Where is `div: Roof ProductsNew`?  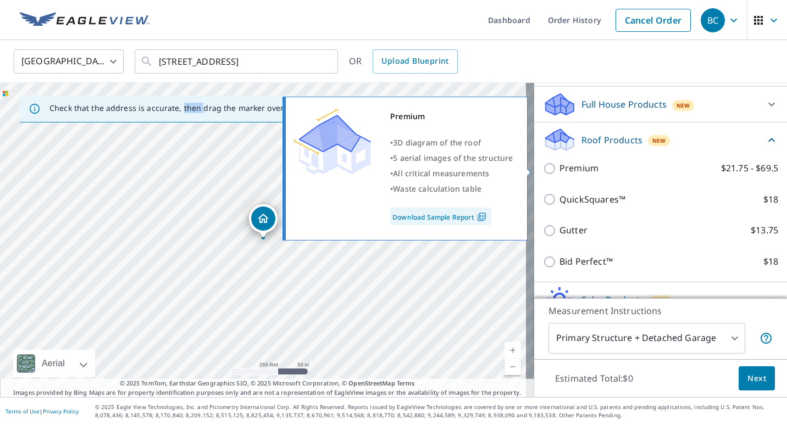
div: Roof ProductsNew is located at coordinates (660, 140).